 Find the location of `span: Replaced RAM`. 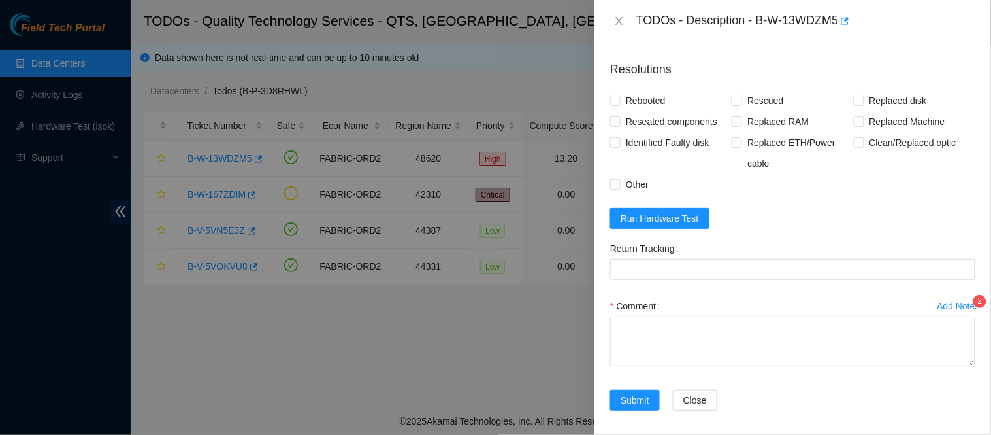

span: Replaced RAM is located at coordinates (778, 122).